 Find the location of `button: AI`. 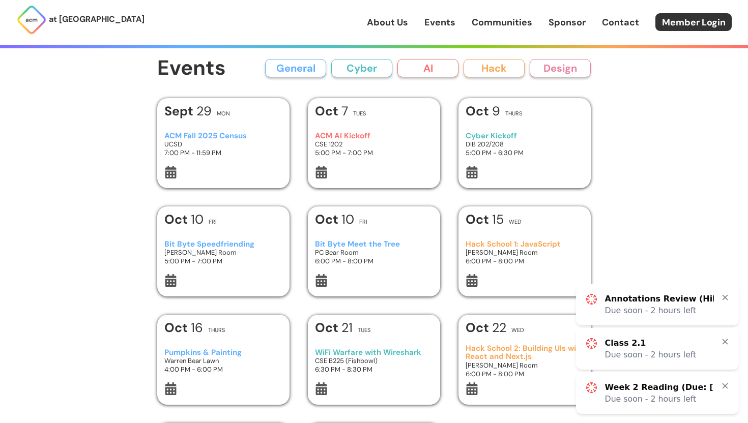

button: AI is located at coordinates (428, 68).